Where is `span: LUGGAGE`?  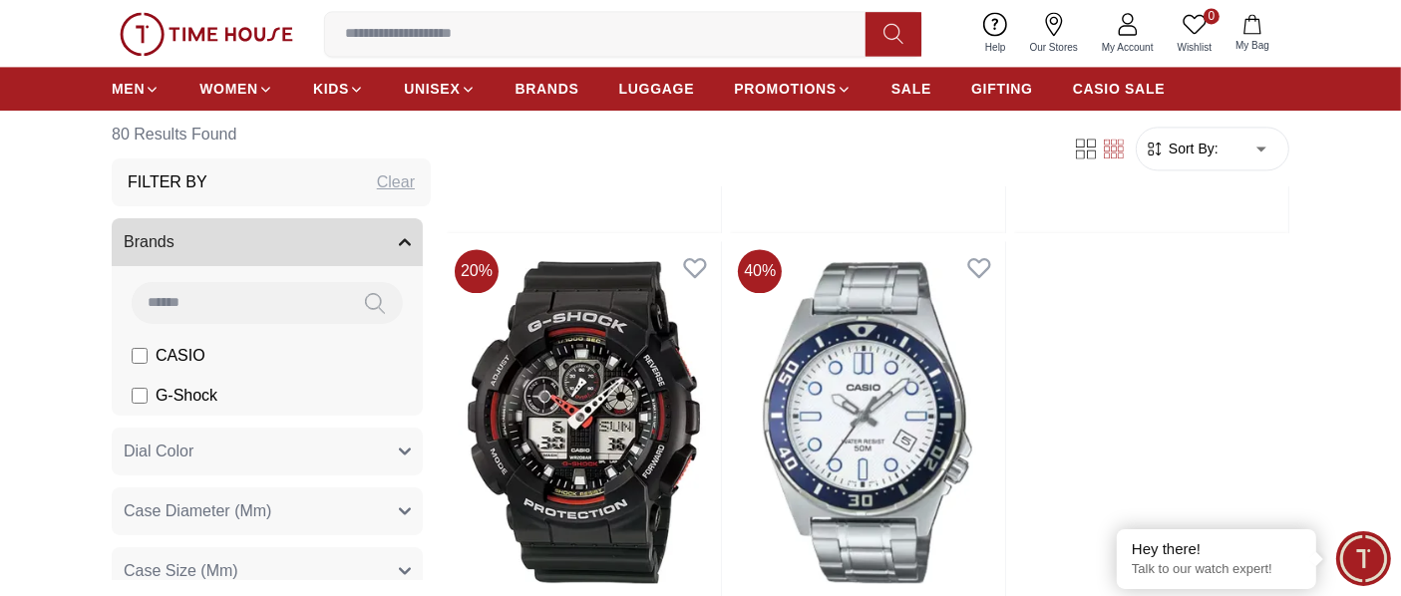
span: LUGGAGE is located at coordinates (657, 89).